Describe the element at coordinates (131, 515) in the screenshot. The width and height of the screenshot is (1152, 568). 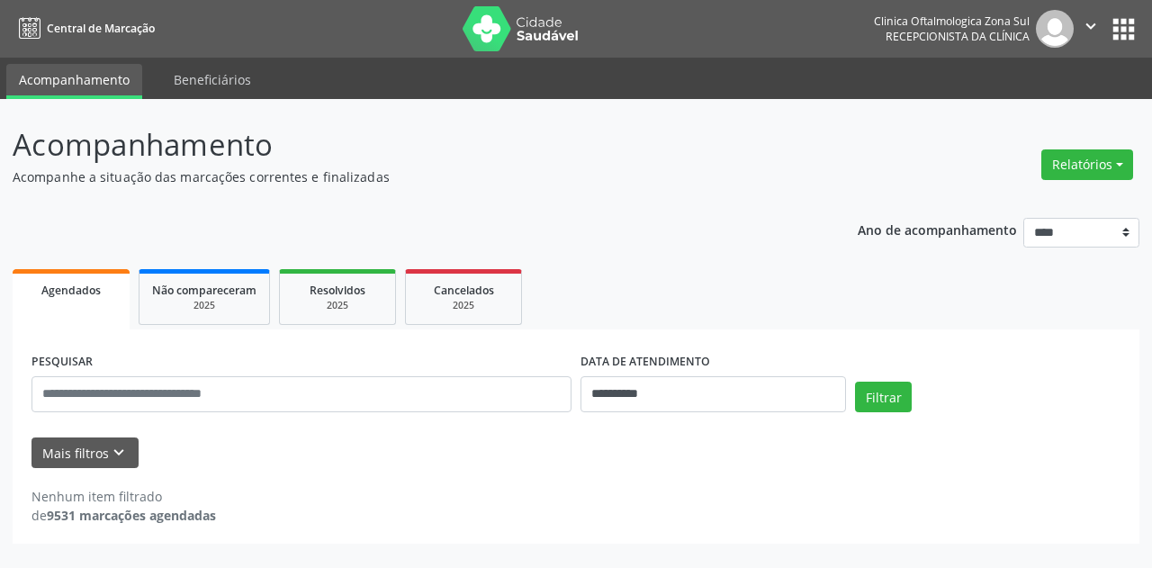
I see `strong: 9531 marcações agendadas` at that location.